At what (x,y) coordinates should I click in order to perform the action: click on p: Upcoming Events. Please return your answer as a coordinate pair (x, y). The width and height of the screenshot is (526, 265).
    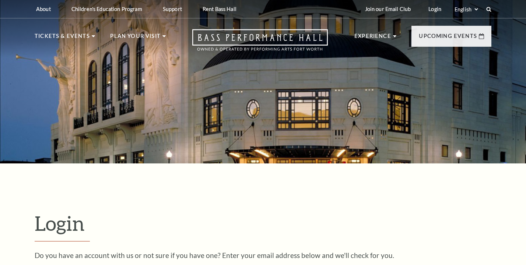
    Looking at the image, I should click on (448, 38).